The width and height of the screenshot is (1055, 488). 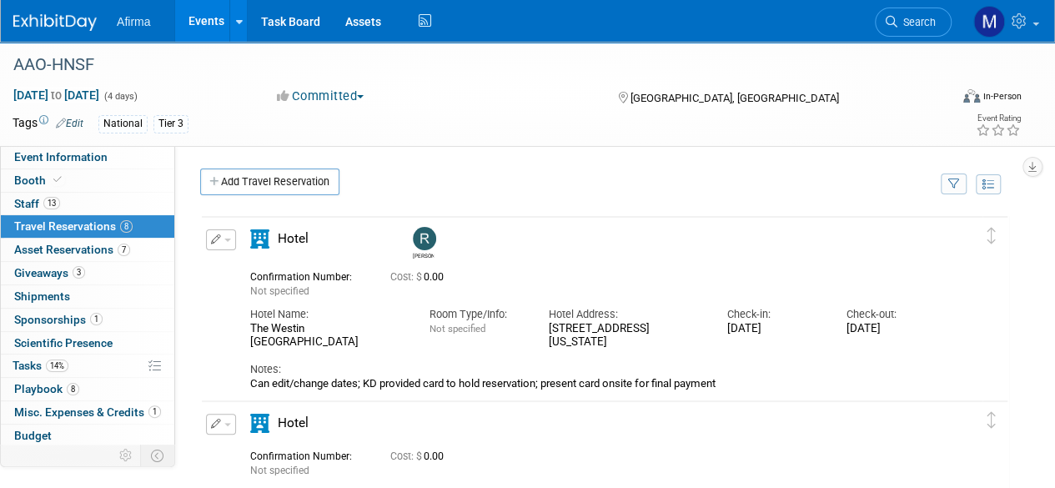 What do you see at coordinates (471, 65) in the screenshot?
I see `div: AAO-HNSF` at bounding box center [471, 65].